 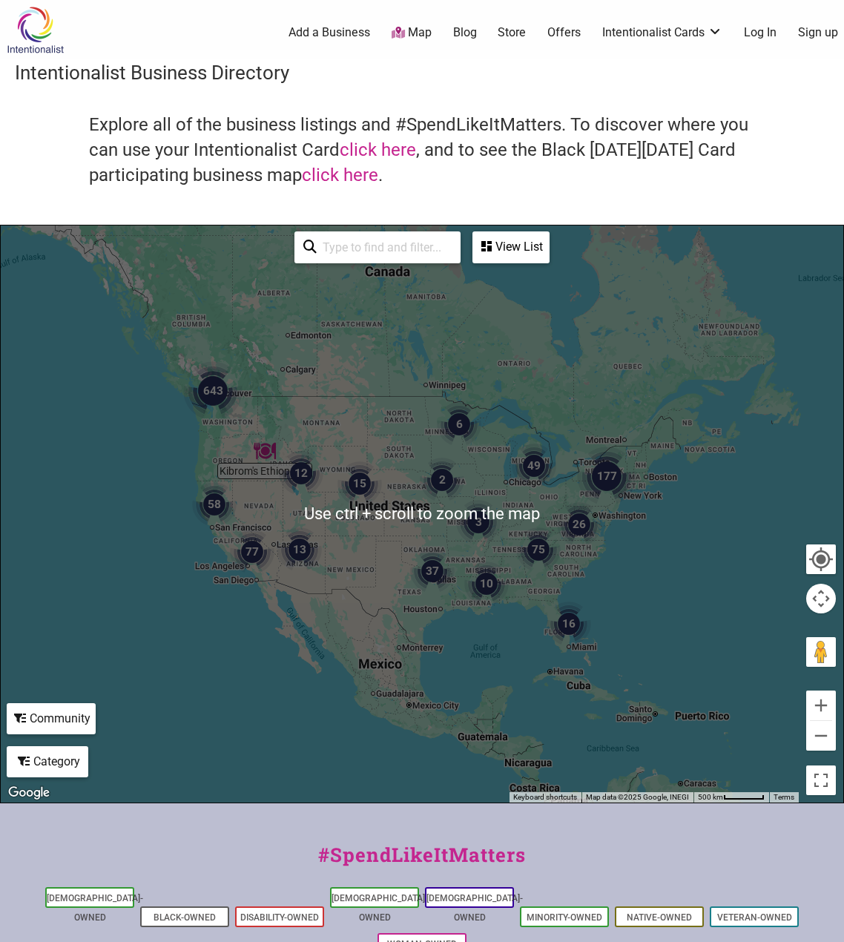 What do you see at coordinates (47, 762) in the screenshot?
I see `div: Category` at bounding box center [47, 762].